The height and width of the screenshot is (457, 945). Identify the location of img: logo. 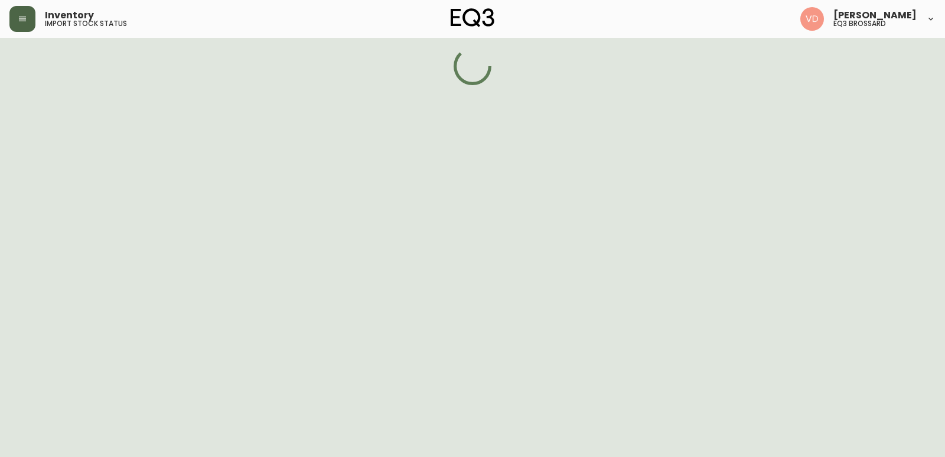
(473, 18).